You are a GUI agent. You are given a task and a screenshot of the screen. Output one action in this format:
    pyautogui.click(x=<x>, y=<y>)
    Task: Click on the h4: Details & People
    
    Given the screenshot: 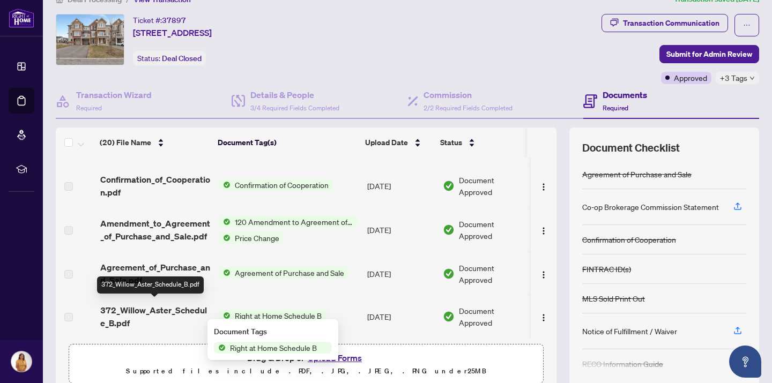 What is the action you would take?
    pyautogui.click(x=295, y=95)
    